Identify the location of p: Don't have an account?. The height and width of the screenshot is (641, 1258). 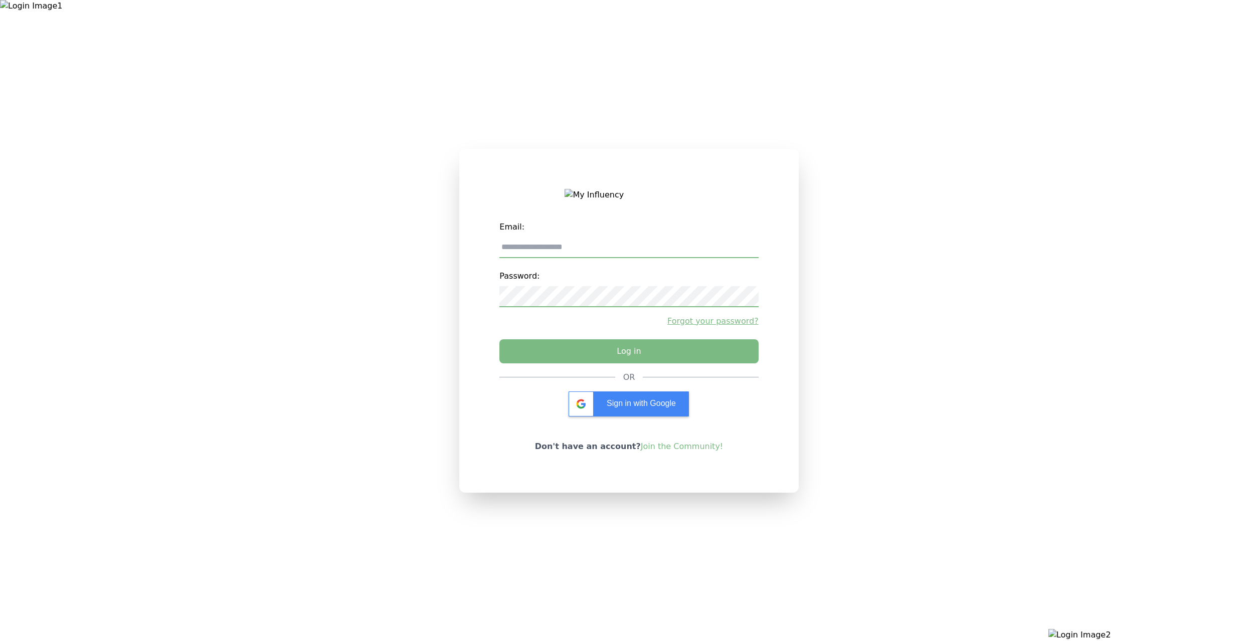
(629, 447).